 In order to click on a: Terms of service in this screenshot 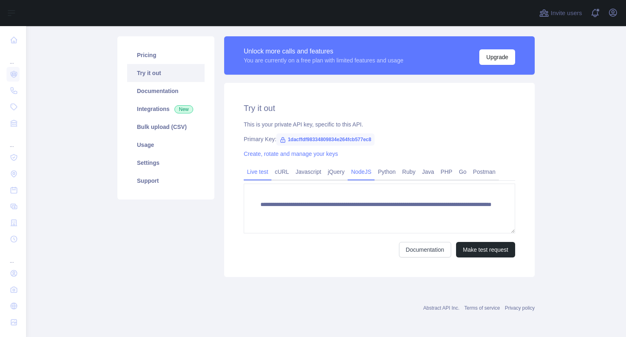, I will do `click(482, 308)`.